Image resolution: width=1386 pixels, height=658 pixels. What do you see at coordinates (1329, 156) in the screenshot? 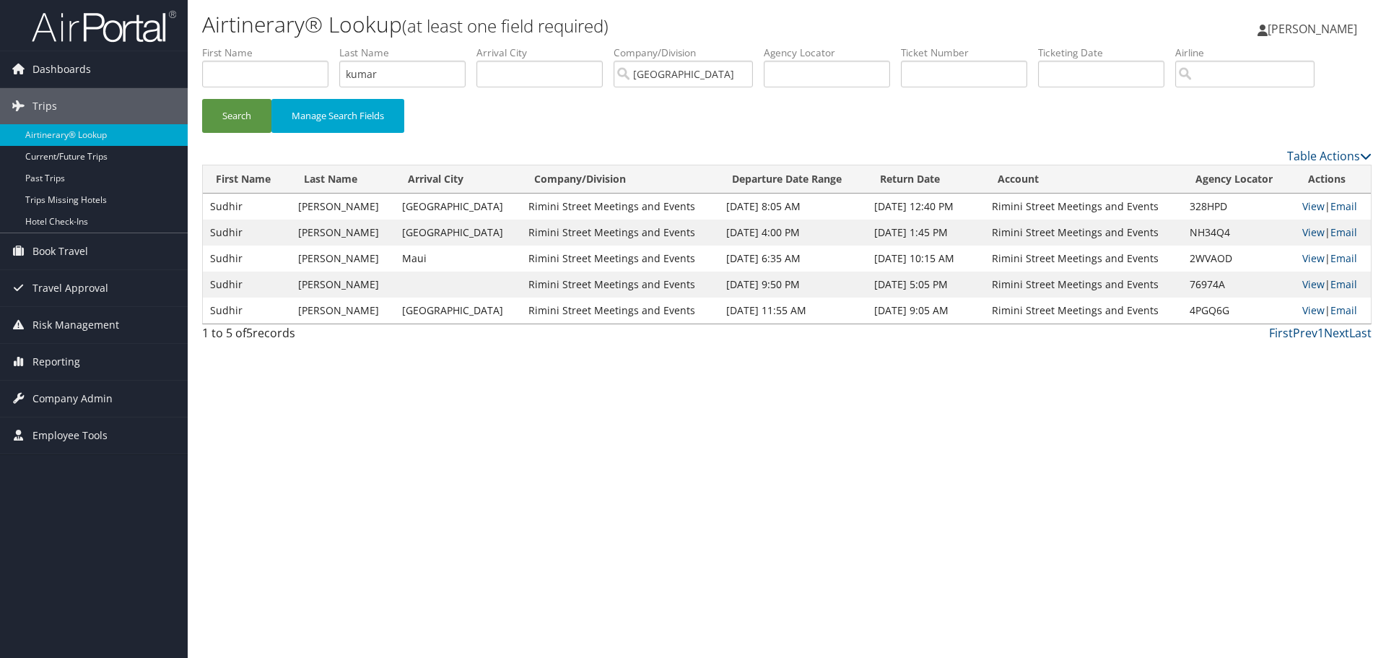
I see `a: Table Actions` at bounding box center [1329, 156].